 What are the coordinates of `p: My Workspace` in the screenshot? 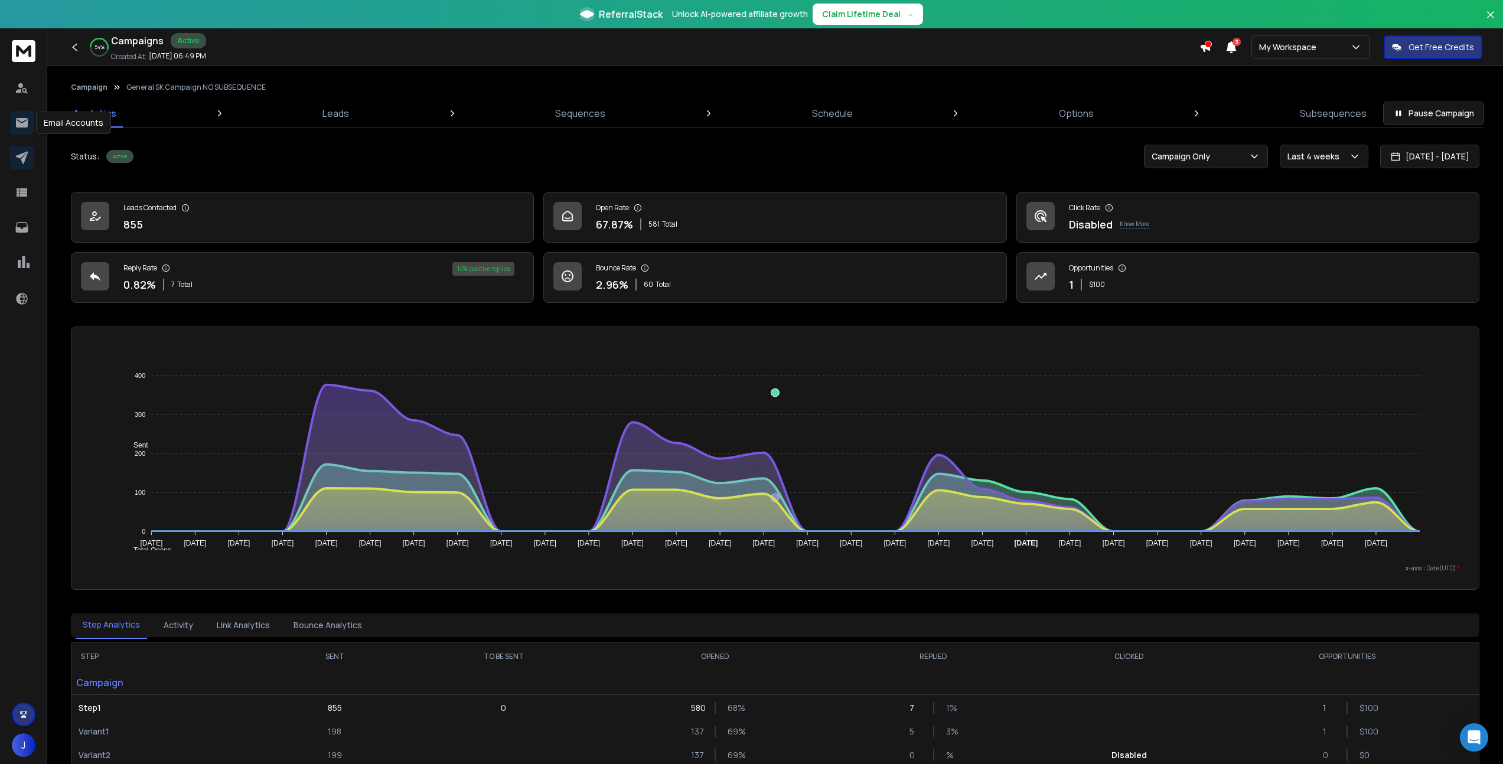 It's located at (1290, 47).